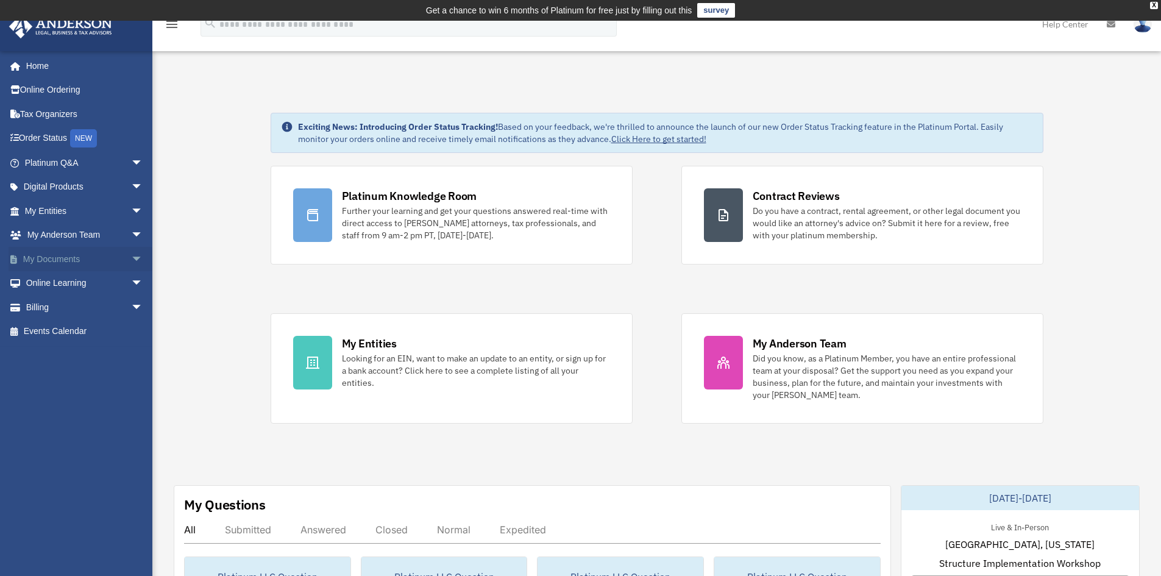 The height and width of the screenshot is (576, 1161). What do you see at coordinates (1154, 5) in the screenshot?
I see `div: close` at bounding box center [1154, 5].